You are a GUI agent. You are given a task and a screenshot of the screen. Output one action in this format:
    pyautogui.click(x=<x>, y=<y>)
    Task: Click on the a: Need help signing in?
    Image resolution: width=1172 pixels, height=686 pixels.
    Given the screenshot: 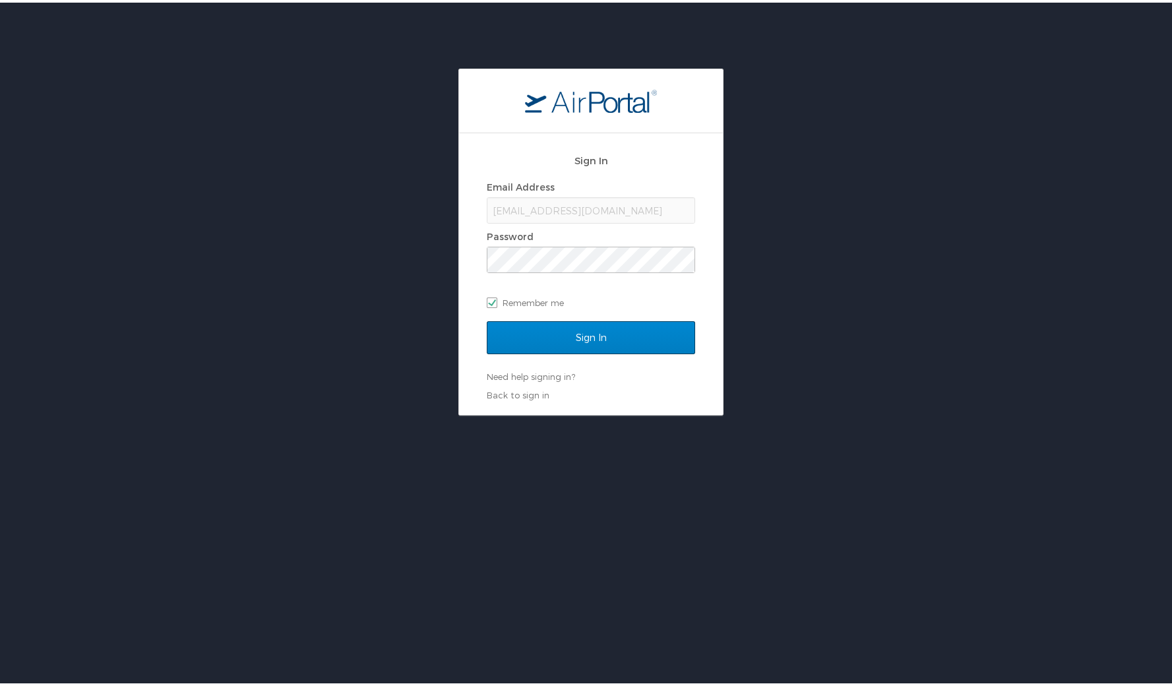 What is the action you would take?
    pyautogui.click(x=531, y=374)
    